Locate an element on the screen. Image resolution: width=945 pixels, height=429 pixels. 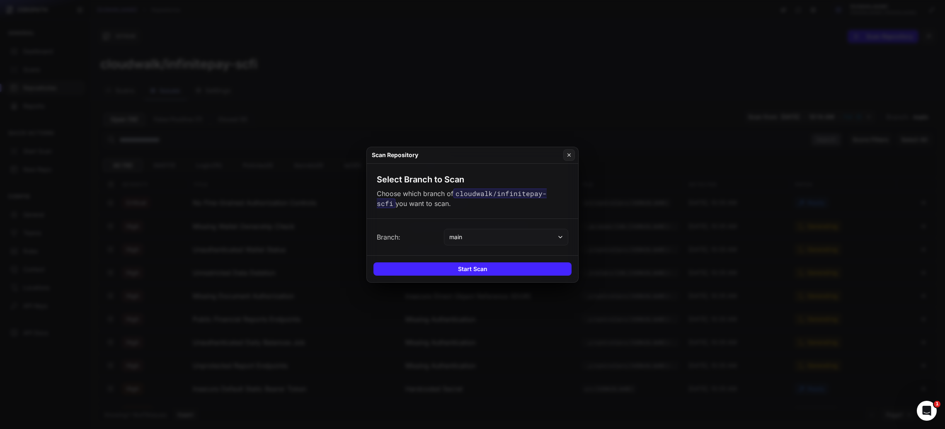
button: main is located at coordinates (506, 237).